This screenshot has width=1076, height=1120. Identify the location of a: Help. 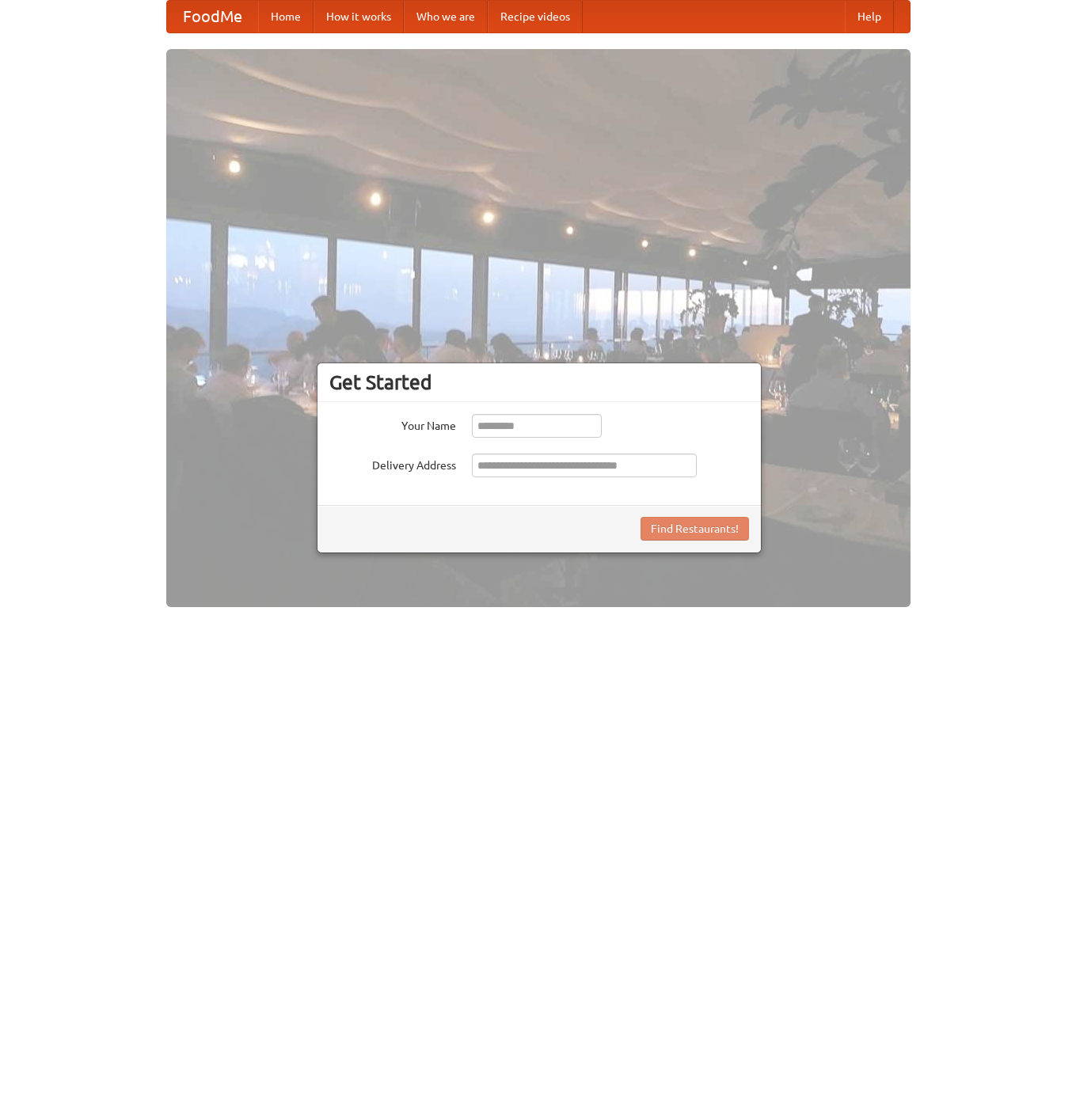
(870, 16).